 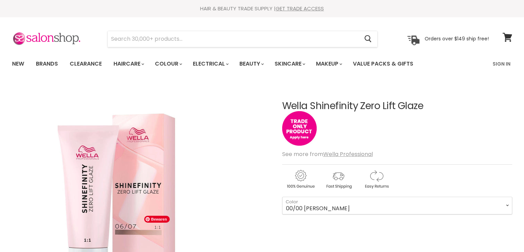 What do you see at coordinates (86, 64) in the screenshot?
I see `a: Clearance` at bounding box center [86, 64].